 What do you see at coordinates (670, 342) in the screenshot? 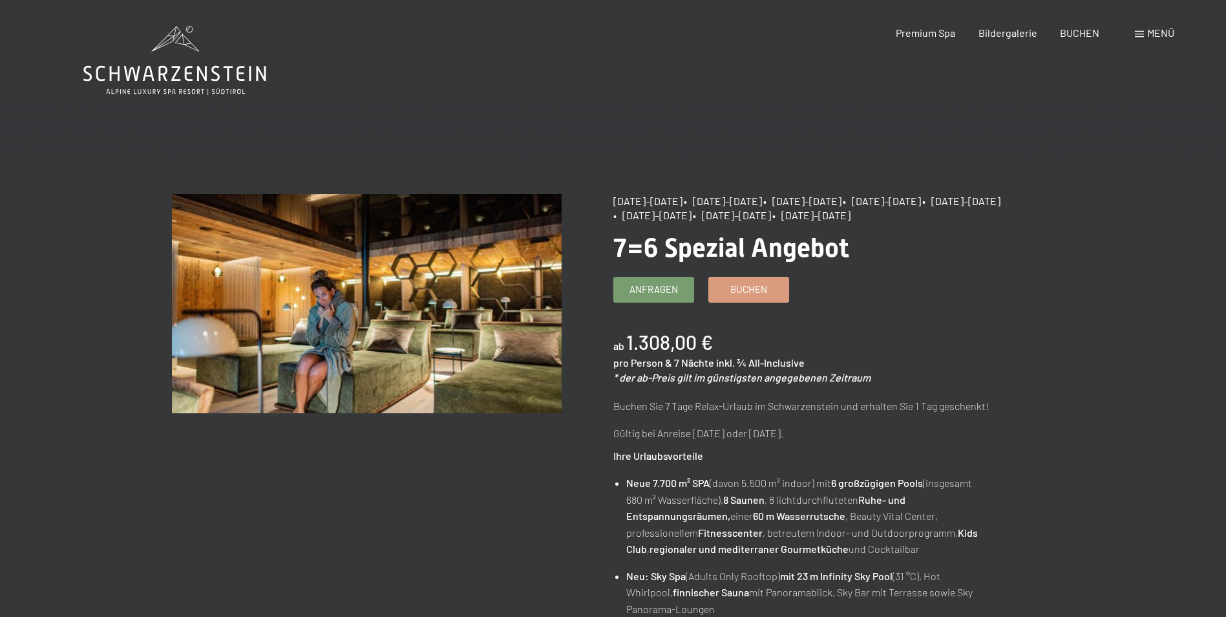
I see `b: 1.308,00 €` at bounding box center [670, 342].